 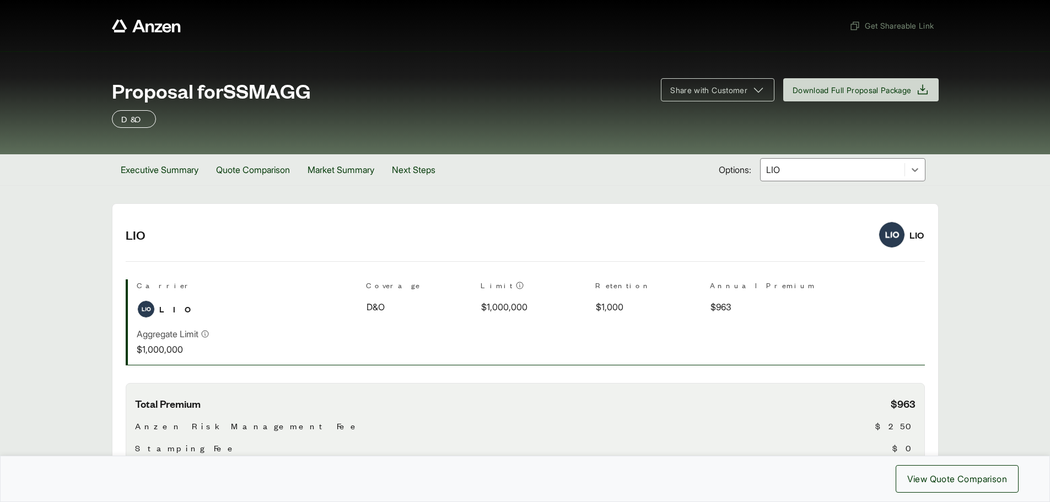 I want to click on span: $0, so click(x=904, y=448).